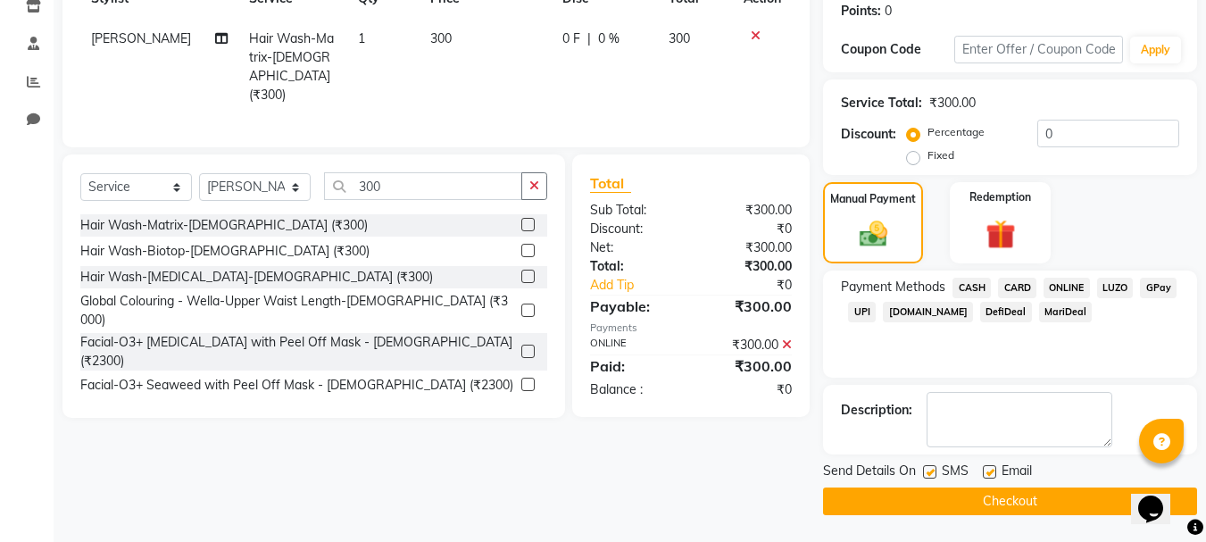 The image size is (1206, 542). What do you see at coordinates (634, 344) in the screenshot?
I see `div: ONLINE` at bounding box center [634, 344].